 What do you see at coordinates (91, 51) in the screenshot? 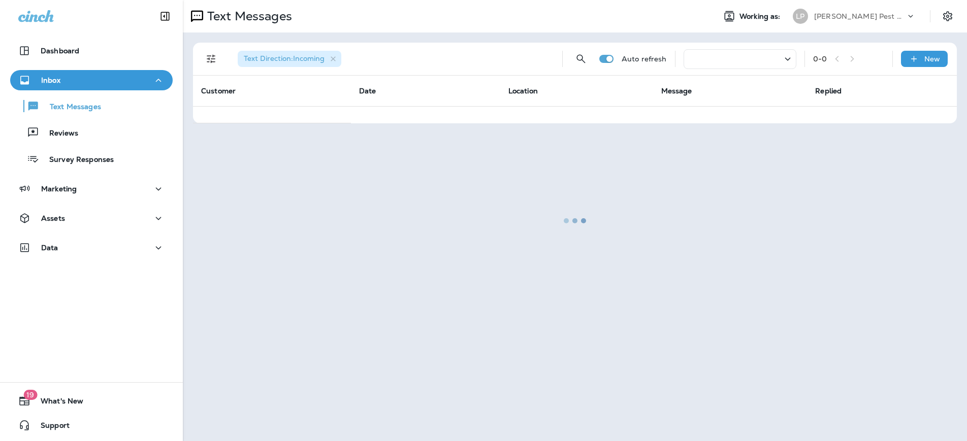
I see `button: Dashboard` at bounding box center [91, 51].